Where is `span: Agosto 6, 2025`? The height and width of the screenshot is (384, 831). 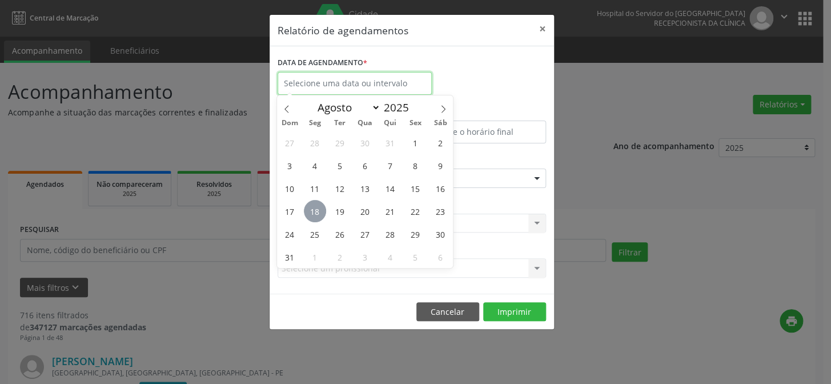
span: Agosto 6, 2025 is located at coordinates (365, 165).